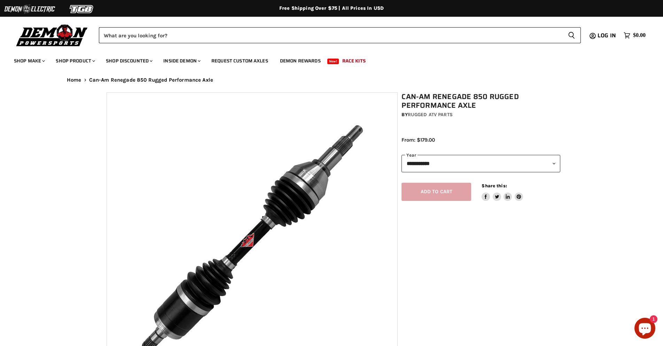 This screenshot has width=663, height=346. Describe the element at coordinates (572, 35) in the screenshot. I see `button: Search` at that location.